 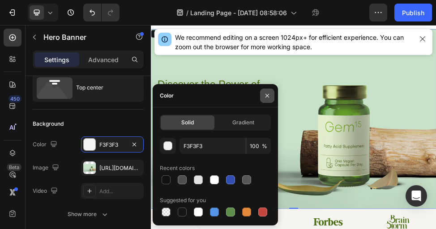 I want to click on div: Beta, so click(x=14, y=167).